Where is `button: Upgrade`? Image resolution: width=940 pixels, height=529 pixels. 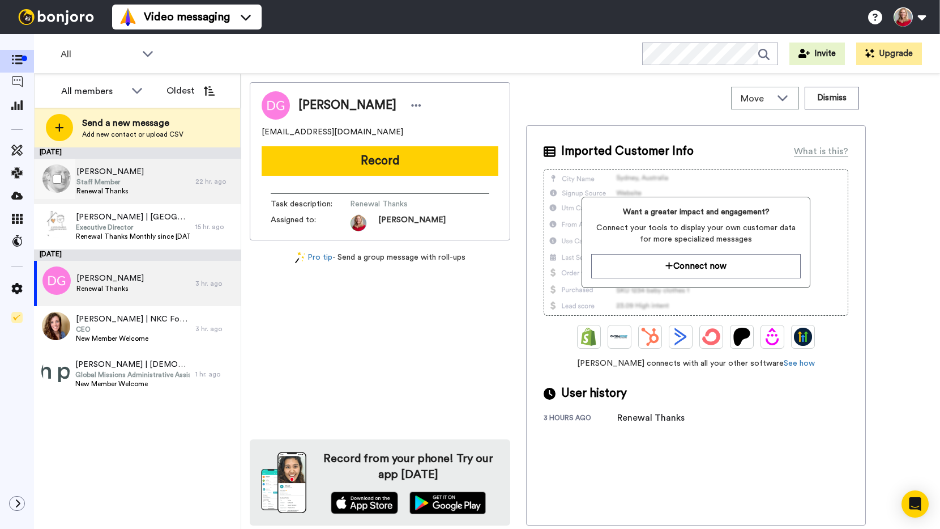 button: Upgrade is located at coordinates (889, 54).